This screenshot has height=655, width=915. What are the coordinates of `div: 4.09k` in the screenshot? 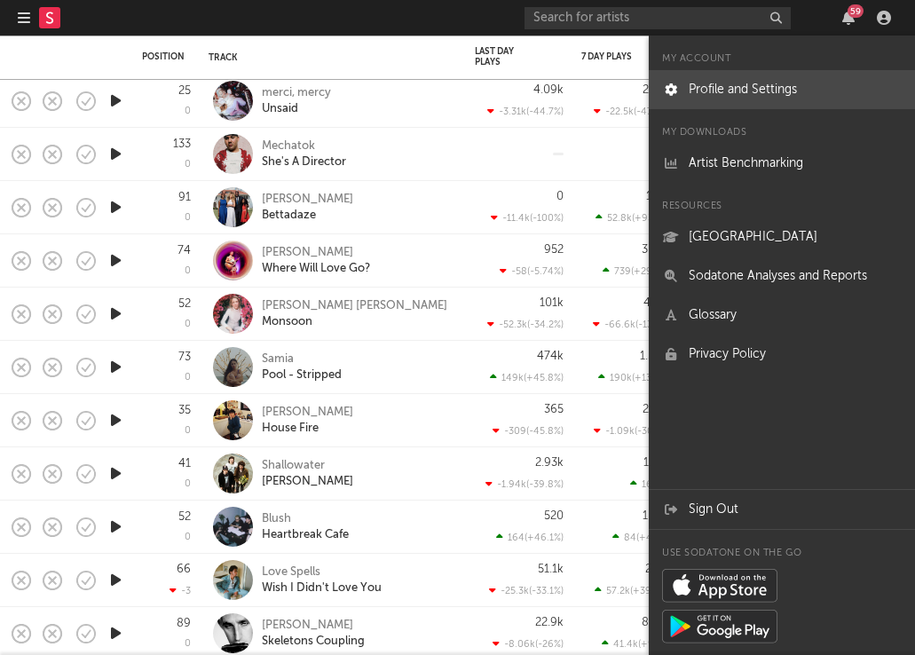 It's located at (549, 90).